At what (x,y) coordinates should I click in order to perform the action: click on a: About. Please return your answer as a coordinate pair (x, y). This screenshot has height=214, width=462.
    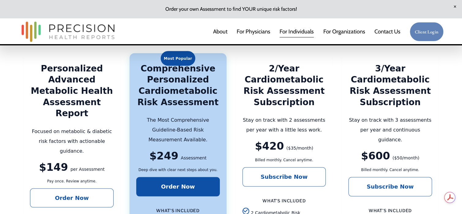
    Looking at the image, I should click on (220, 32).